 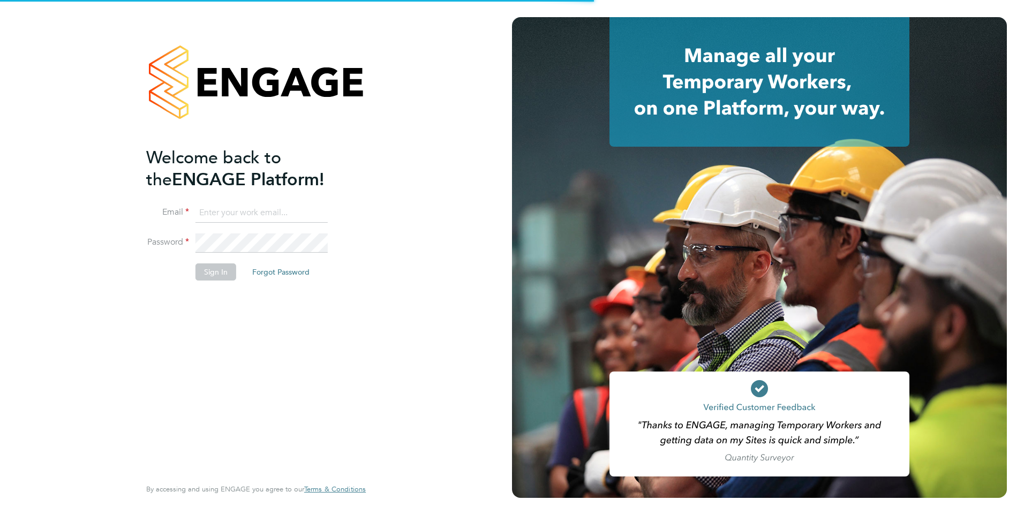 What do you see at coordinates (335, 490) in the screenshot?
I see `a: Terms & Conditions` at bounding box center [335, 490].